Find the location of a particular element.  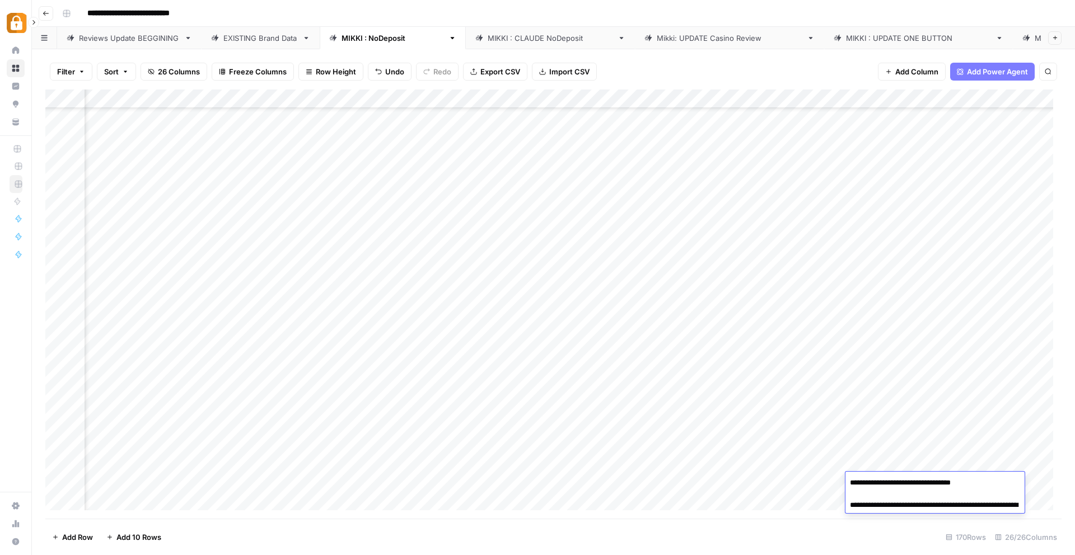

div: 26/26 Columns is located at coordinates (1025, 537).